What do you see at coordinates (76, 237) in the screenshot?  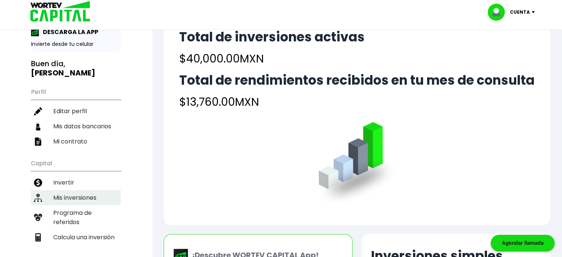 I see `a: Calcula una inversión` at bounding box center [76, 237].